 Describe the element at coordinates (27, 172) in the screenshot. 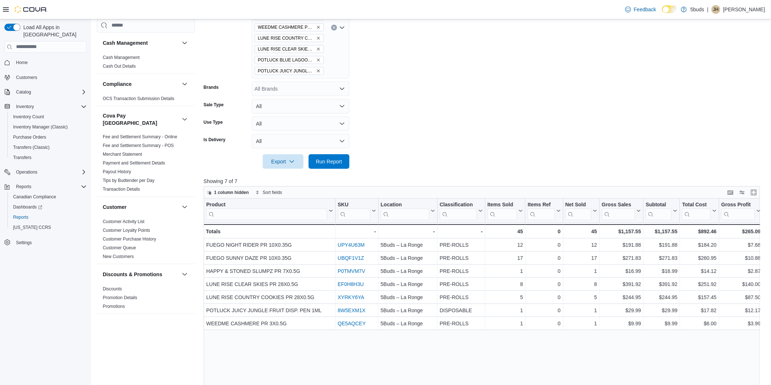

I see `button: Operations` at that location.